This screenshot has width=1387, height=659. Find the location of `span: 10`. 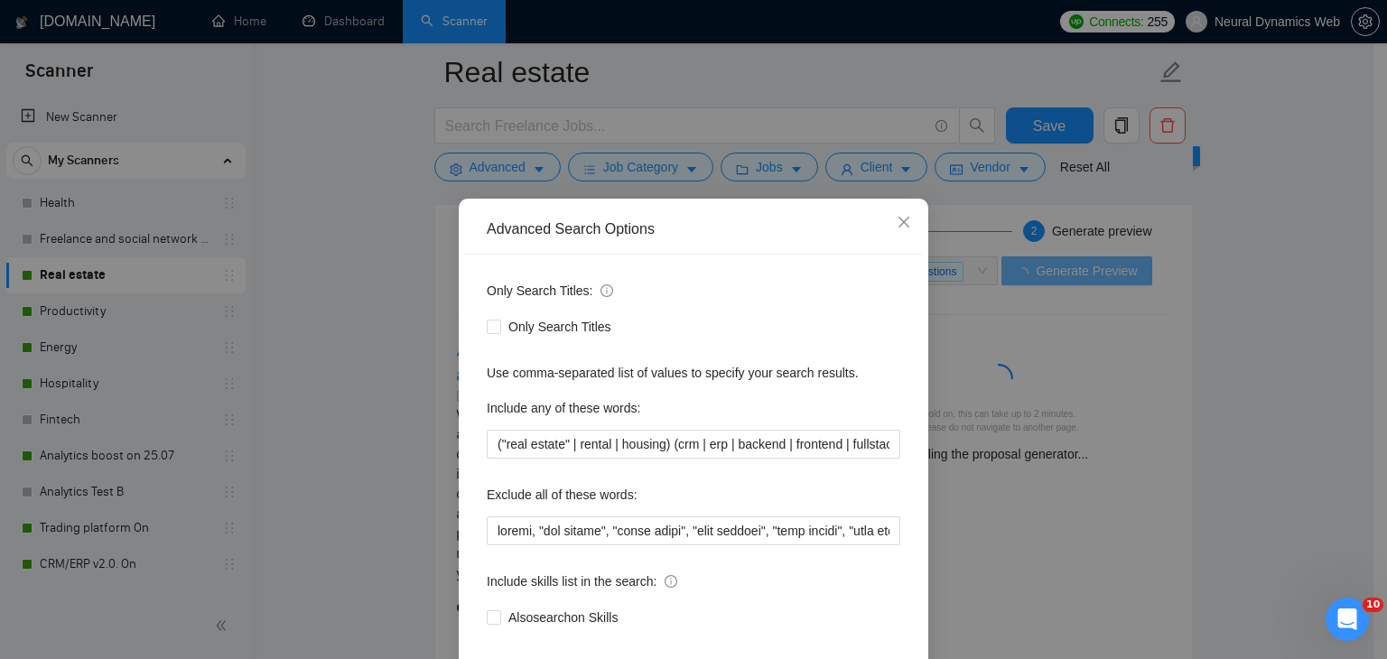

span: 10 is located at coordinates (1373, 605).